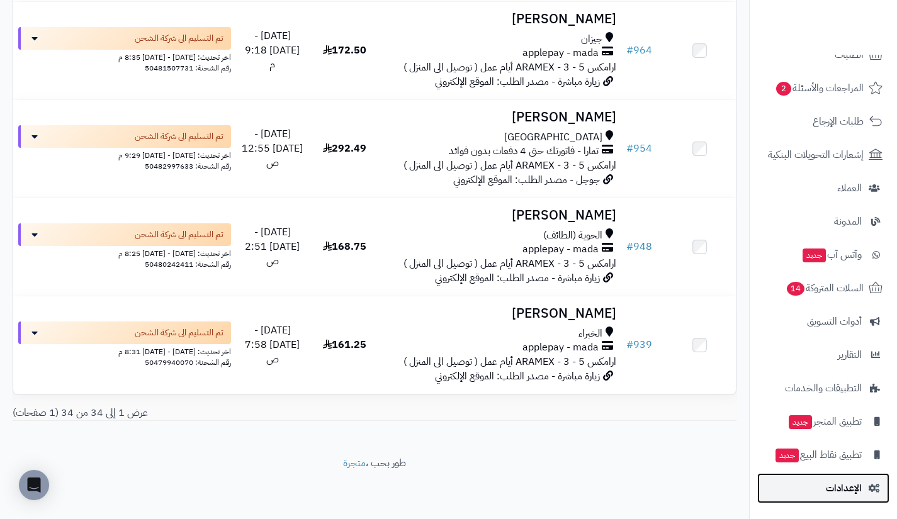  What do you see at coordinates (34, 485) in the screenshot?
I see `div: Open Intercom Messenger` at bounding box center [34, 485].